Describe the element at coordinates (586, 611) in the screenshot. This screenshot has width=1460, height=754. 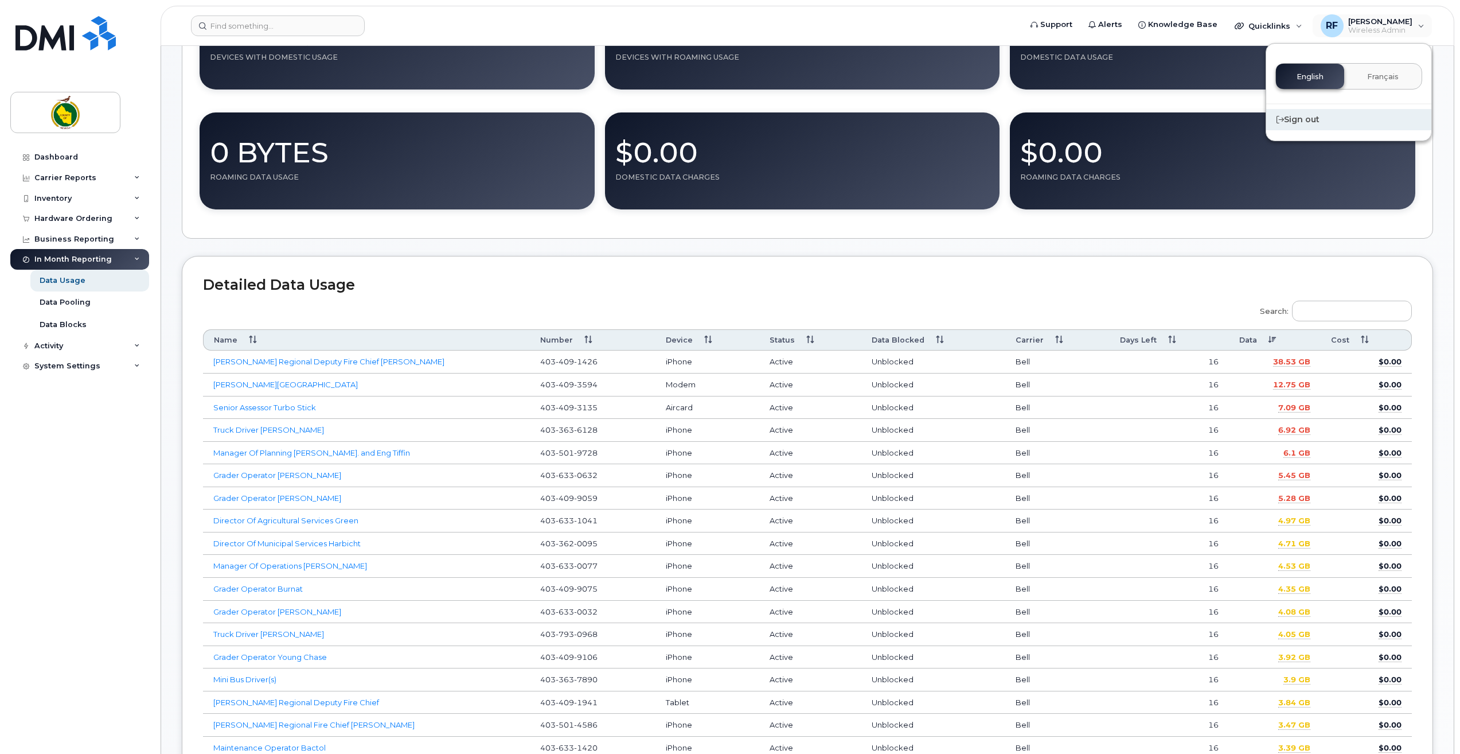
I see `span: 0032` at that location.